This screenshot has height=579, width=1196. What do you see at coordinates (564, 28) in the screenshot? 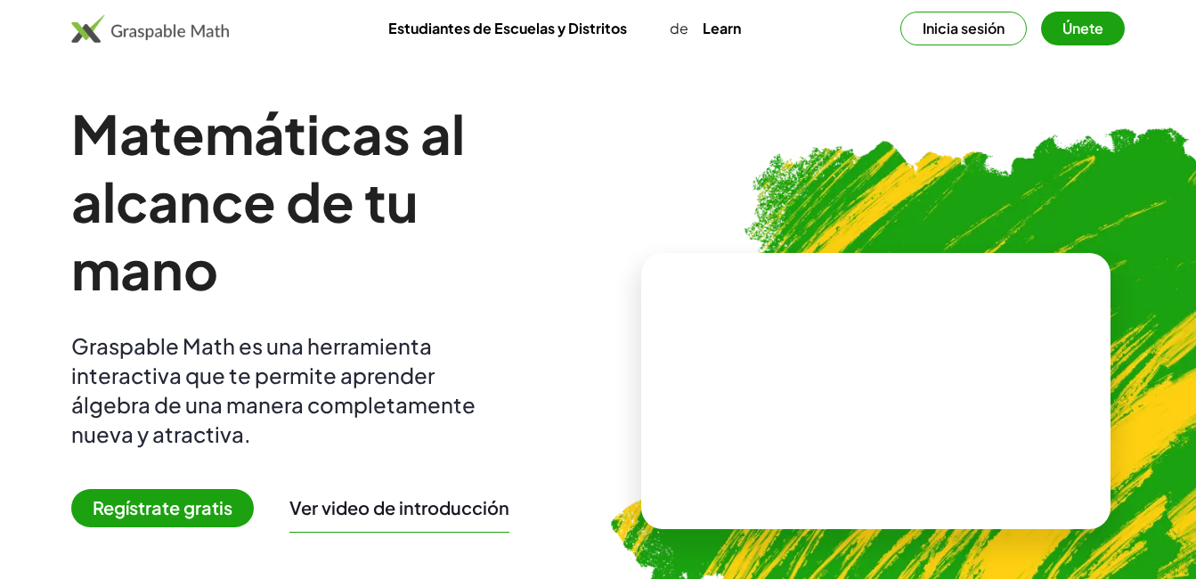
I see `div: de` at bounding box center [564, 28].